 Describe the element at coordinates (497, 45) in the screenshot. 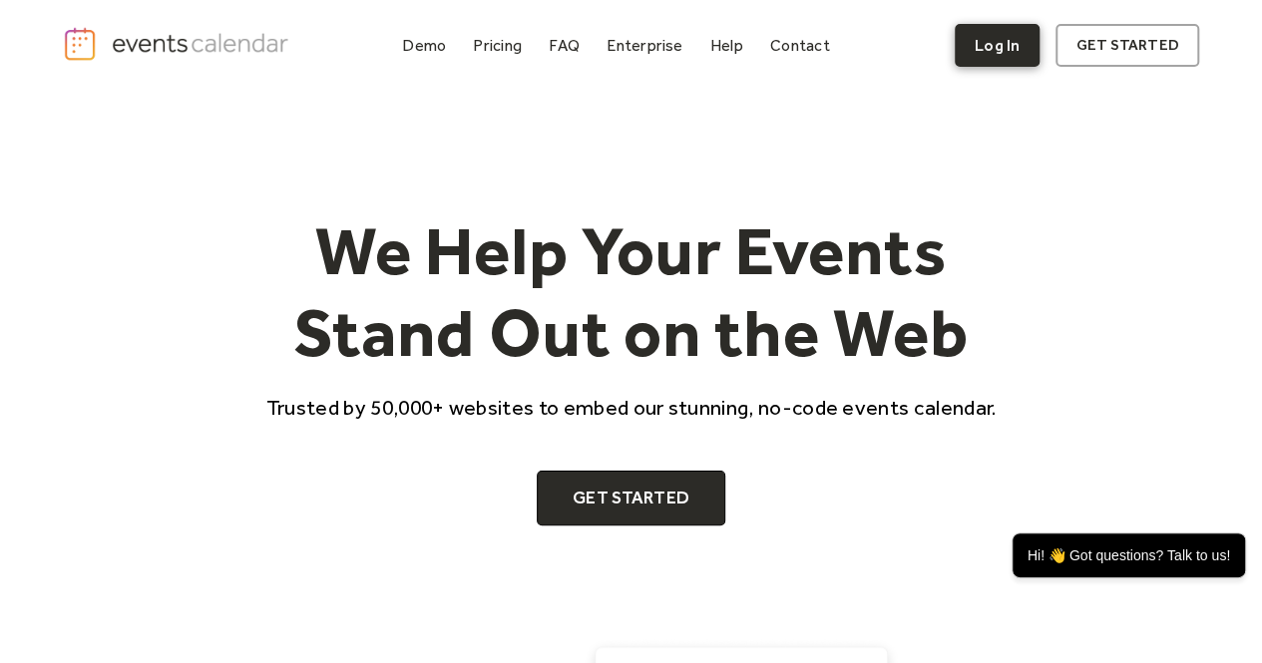

I see `a: Pricing` at that location.